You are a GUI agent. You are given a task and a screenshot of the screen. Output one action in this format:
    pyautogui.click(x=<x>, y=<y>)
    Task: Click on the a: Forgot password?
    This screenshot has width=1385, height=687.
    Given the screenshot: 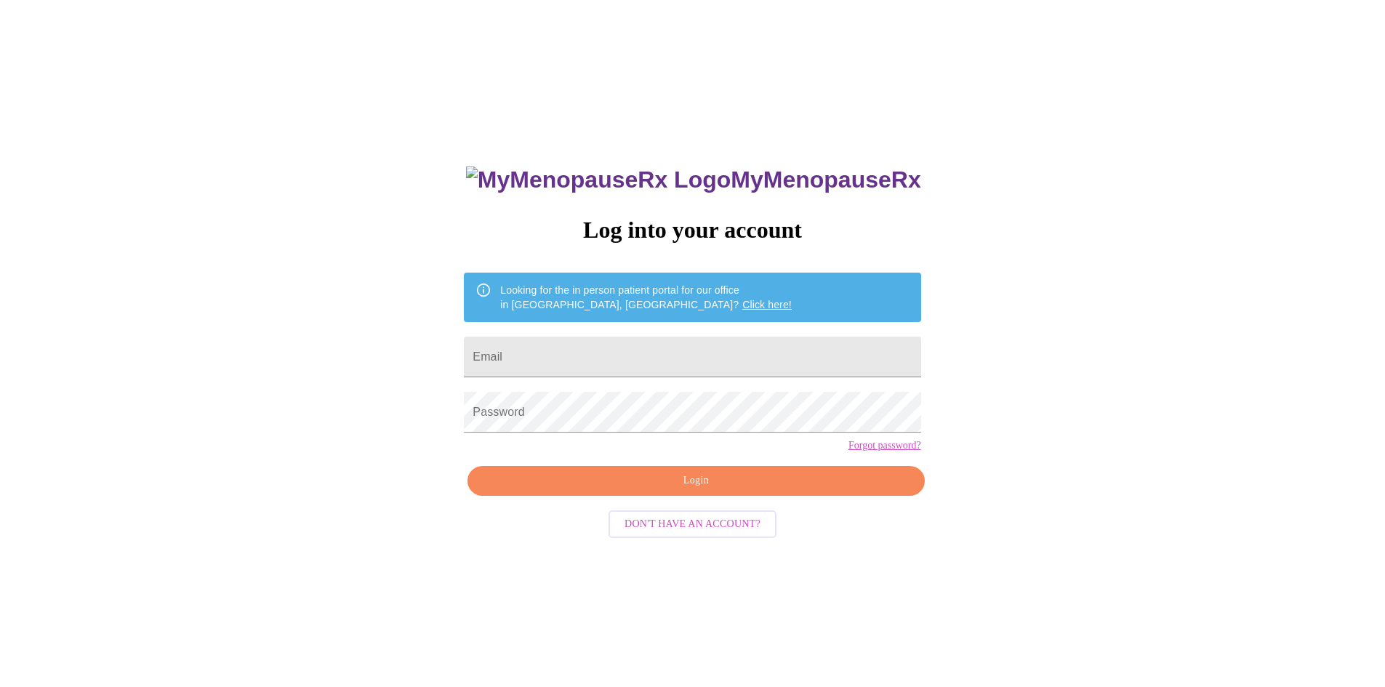 What is the action you would take?
    pyautogui.click(x=885, y=446)
    